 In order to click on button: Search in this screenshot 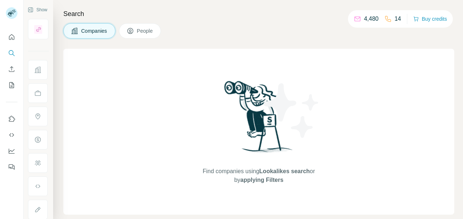, I will do `click(12, 53)`.